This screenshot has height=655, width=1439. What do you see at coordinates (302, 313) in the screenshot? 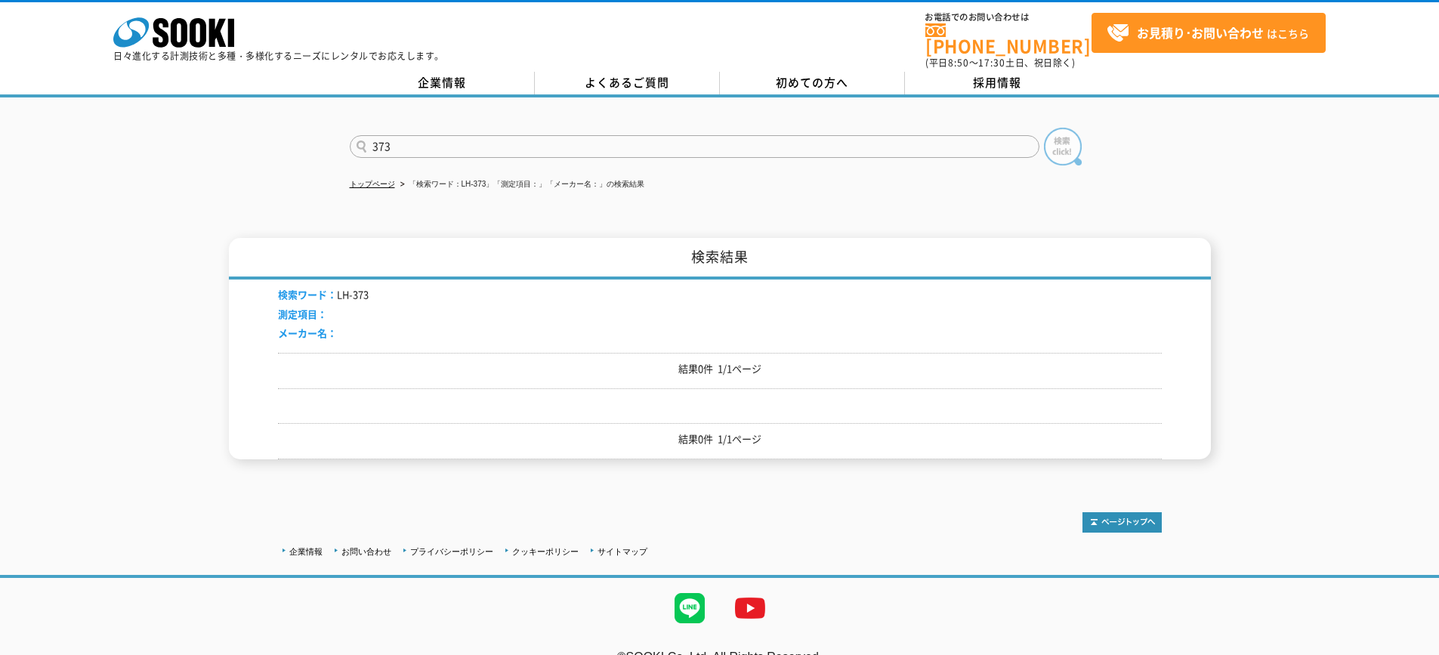
I see `span: 測定項目：` at bounding box center [302, 313].